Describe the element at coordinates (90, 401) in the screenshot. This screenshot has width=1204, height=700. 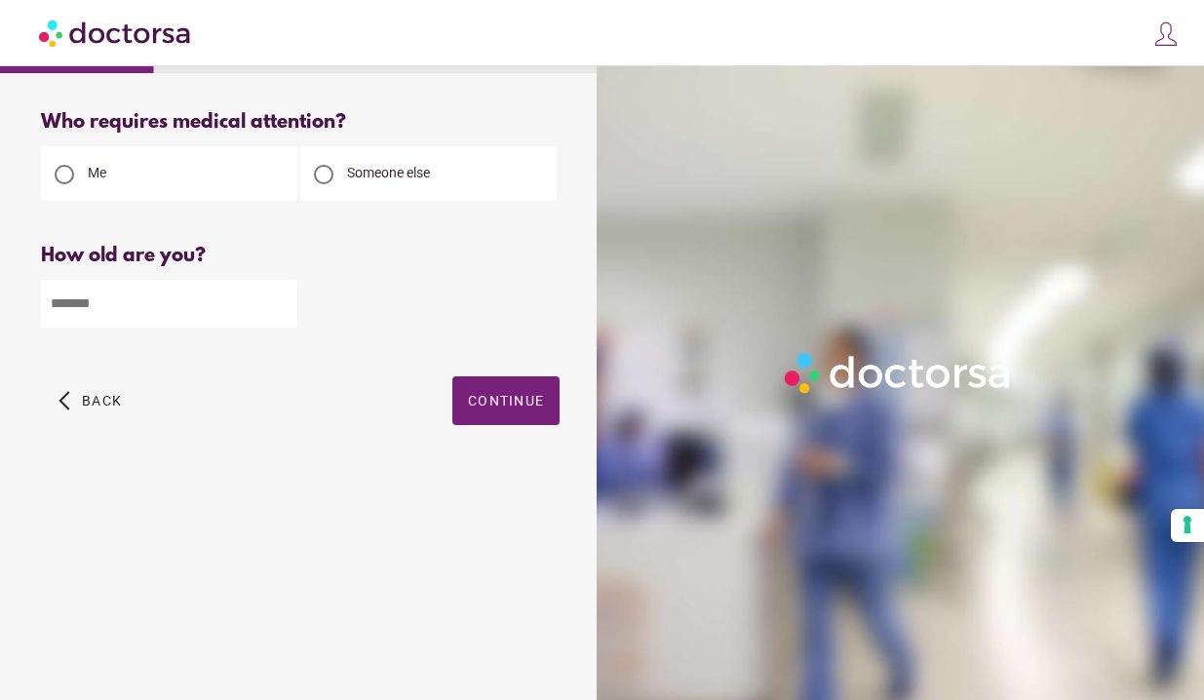
I see `button: arrow_back_ios Back` at that location.